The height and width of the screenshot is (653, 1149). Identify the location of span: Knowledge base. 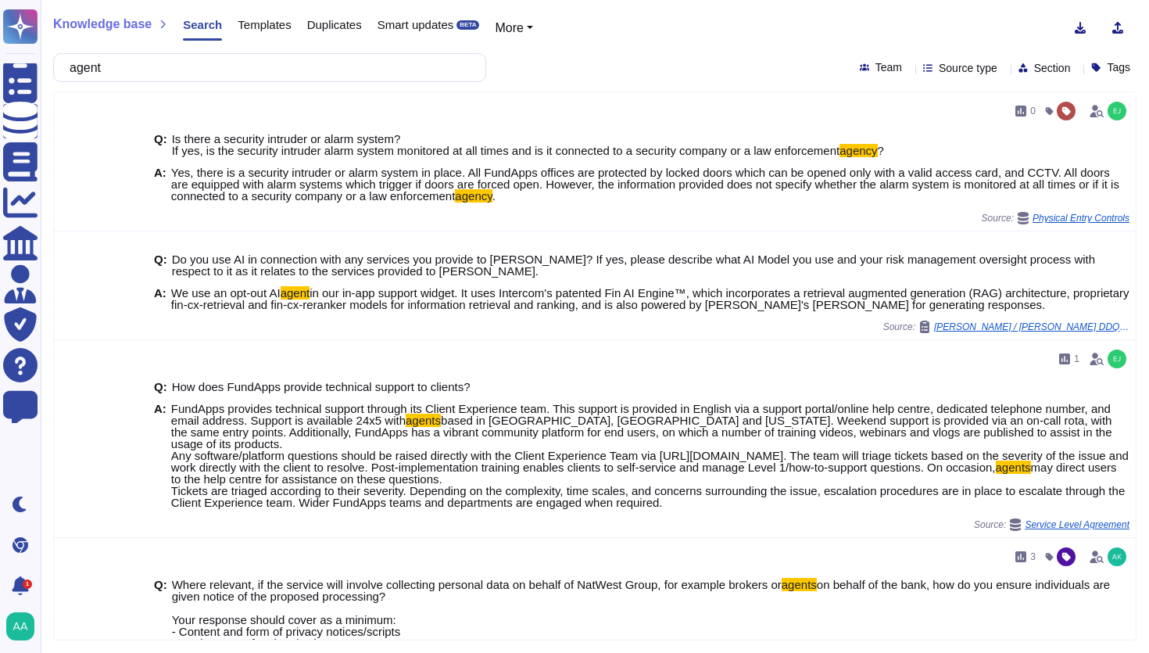
(102, 24).